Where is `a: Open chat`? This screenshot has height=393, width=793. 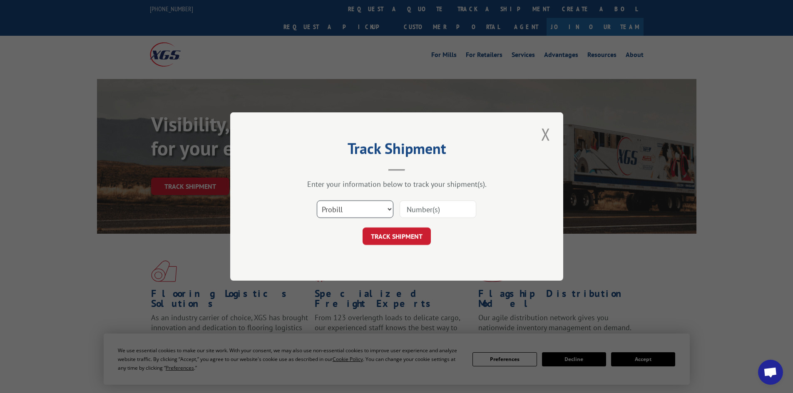 a: Open chat is located at coordinates (771, 373).